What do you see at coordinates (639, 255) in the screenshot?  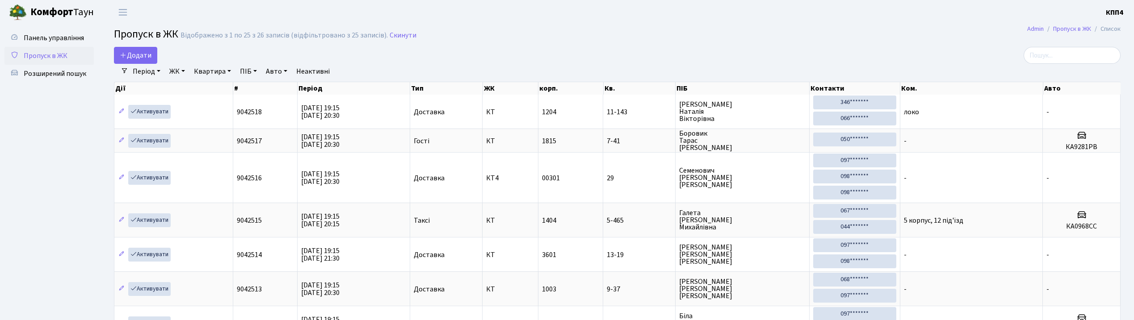 I see `span: 13-19` at bounding box center [639, 255].